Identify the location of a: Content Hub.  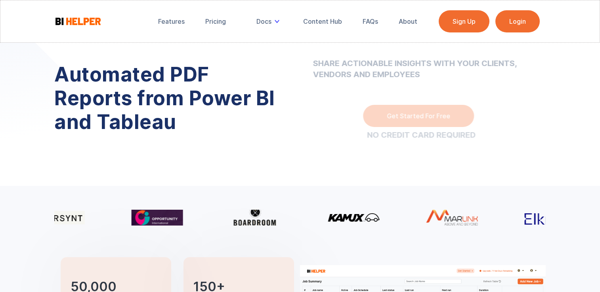
(323, 21).